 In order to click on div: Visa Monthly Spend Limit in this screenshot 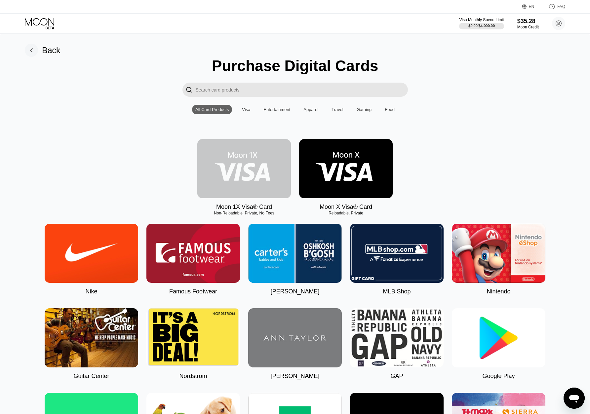, I will do `click(481, 20)`.